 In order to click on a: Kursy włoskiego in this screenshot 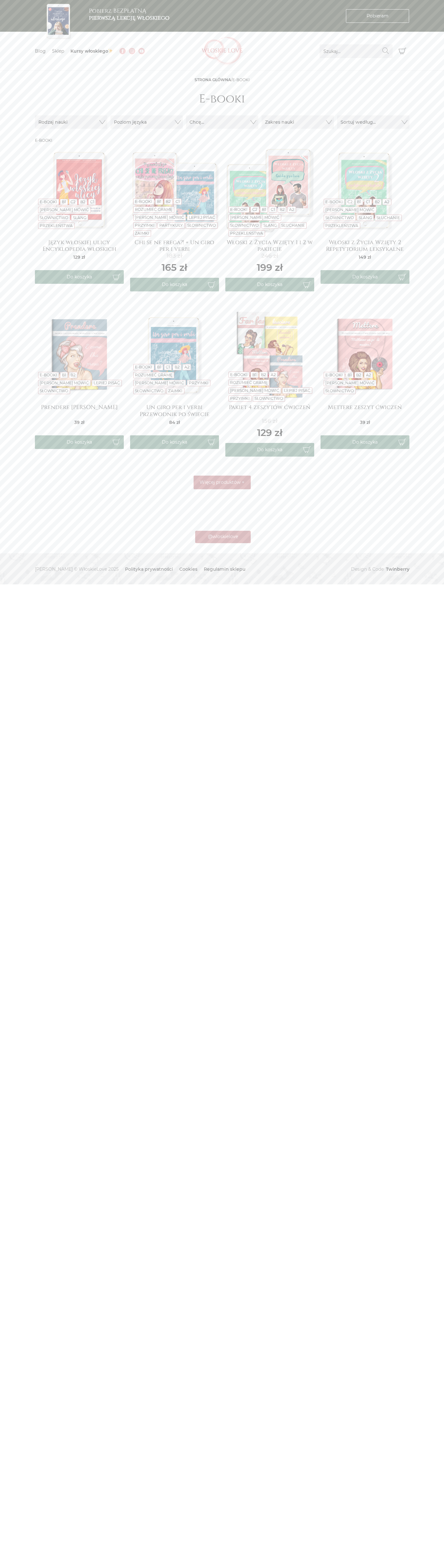, I will do `click(92, 51)`.